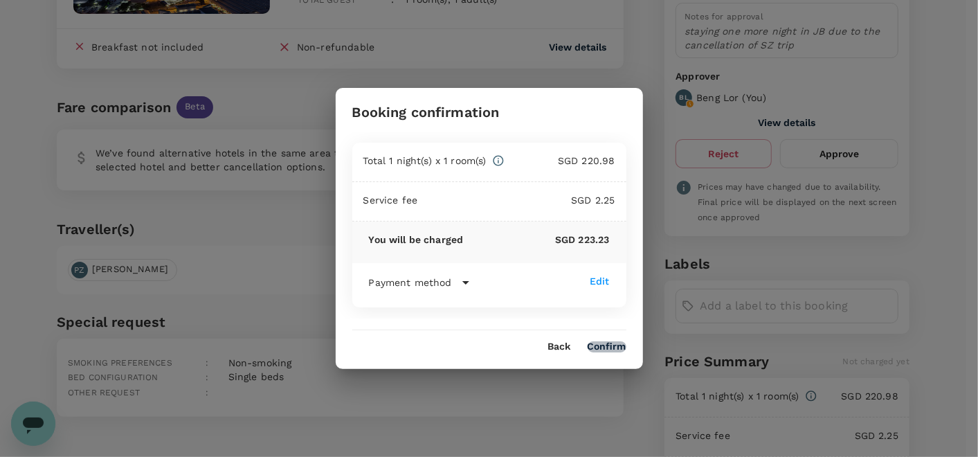 The height and width of the screenshot is (457, 978). Describe the element at coordinates (599, 281) in the screenshot. I see `div: Edit` at that location.